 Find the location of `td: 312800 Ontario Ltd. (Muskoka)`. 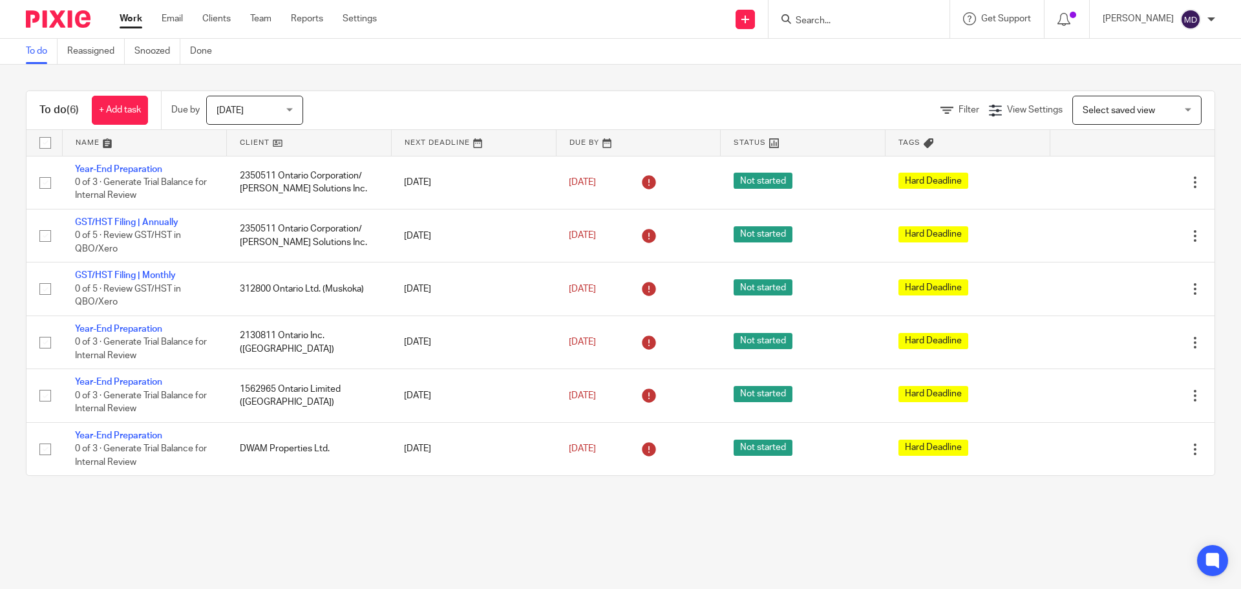

td: 312800 Ontario Ltd. (Muskoka) is located at coordinates (309, 289).